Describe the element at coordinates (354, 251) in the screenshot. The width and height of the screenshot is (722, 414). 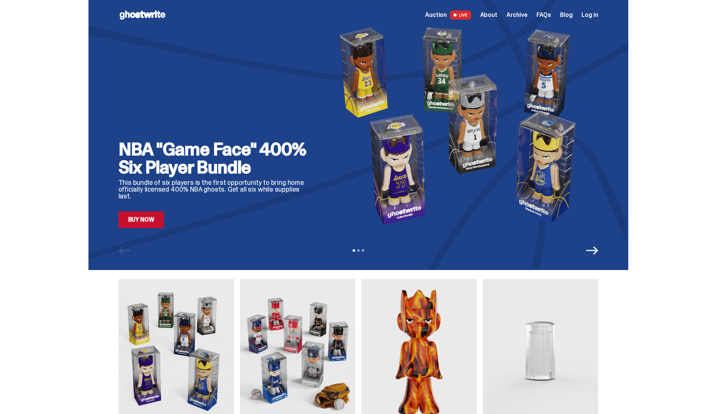
I see `button: View slide 1` at that location.